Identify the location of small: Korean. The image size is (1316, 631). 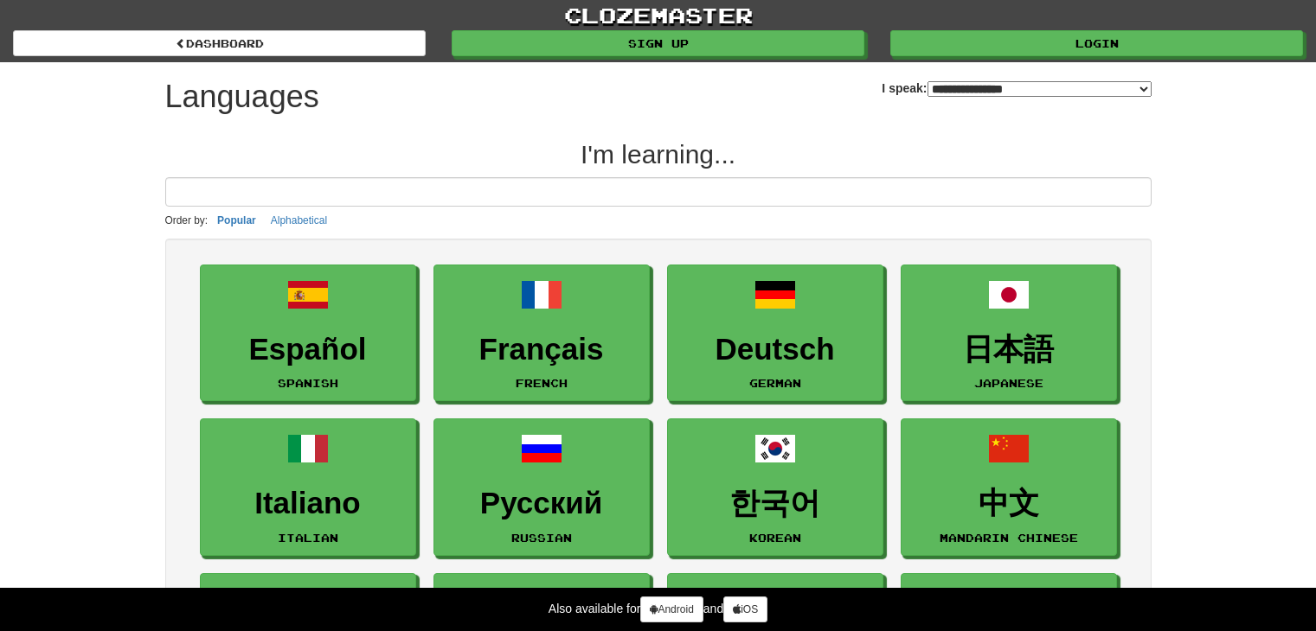
(775, 538).